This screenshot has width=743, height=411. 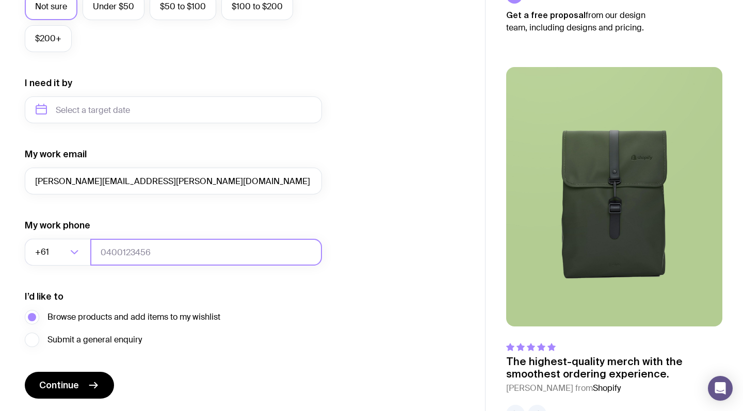 I want to click on p: from our design team, including designs and pricing., so click(x=584, y=21).